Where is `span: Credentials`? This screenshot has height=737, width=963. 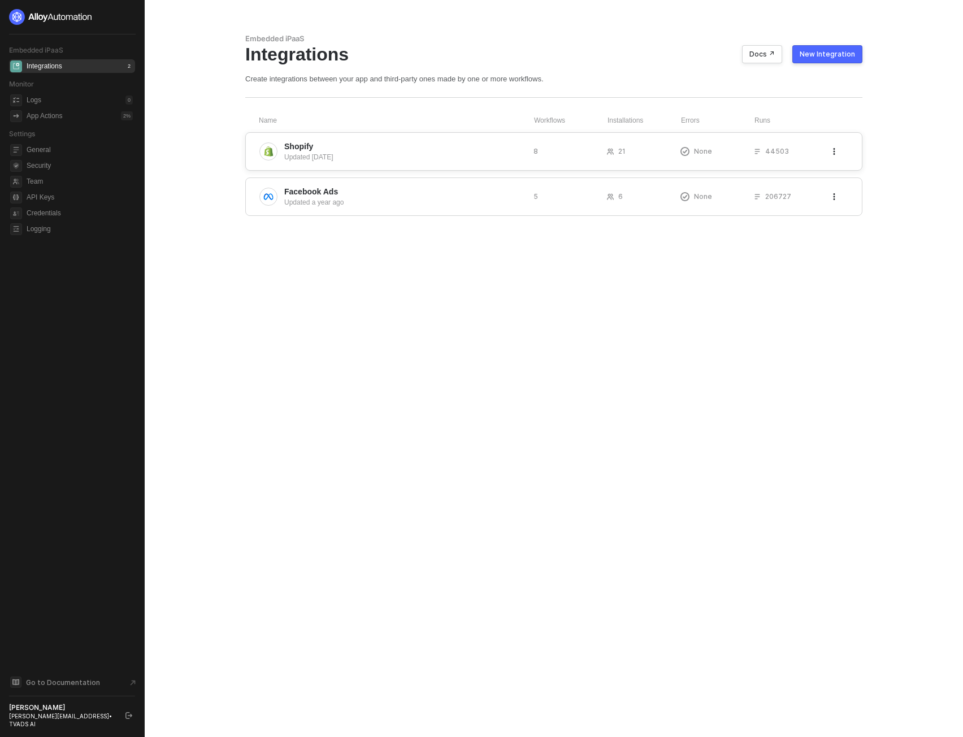
span: Credentials is located at coordinates (80, 213).